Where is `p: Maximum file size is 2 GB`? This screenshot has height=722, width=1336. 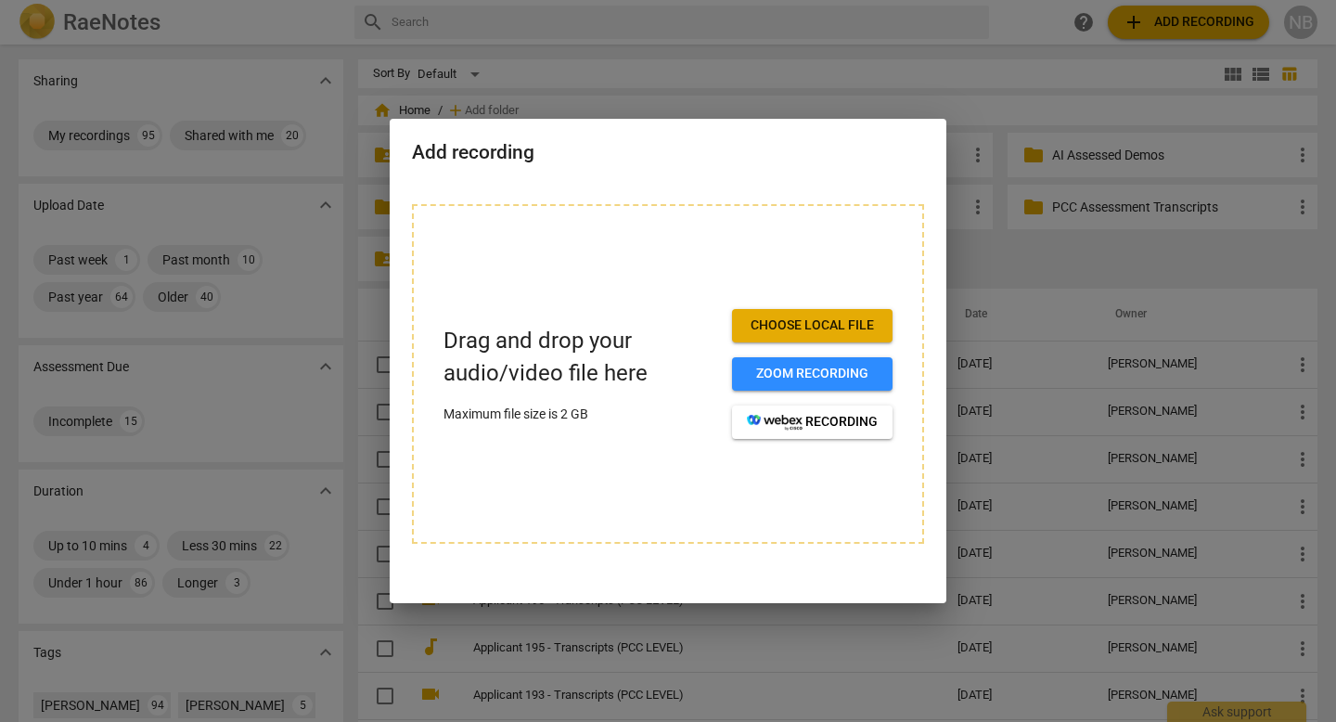 p: Maximum file size is 2 GB is located at coordinates (580, 414).